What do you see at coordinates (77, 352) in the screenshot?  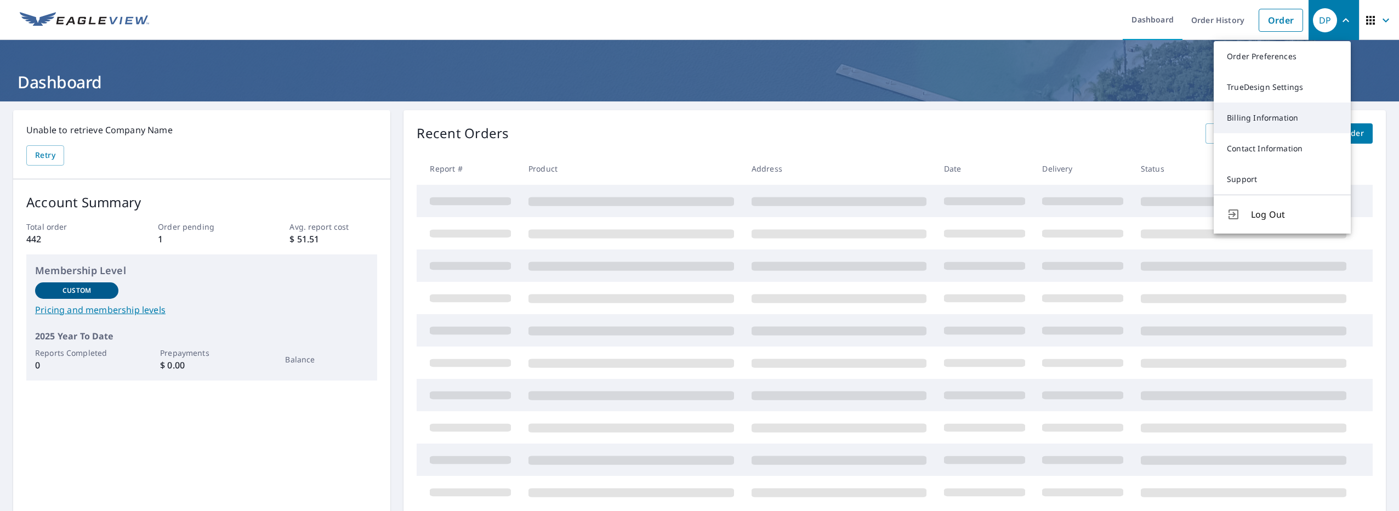 I see `p: Reports Completed` at bounding box center [77, 352].